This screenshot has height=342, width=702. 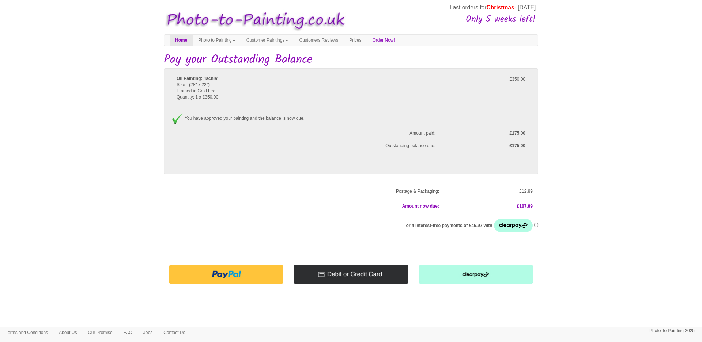 What do you see at coordinates (226, 274) in the screenshot?
I see `img: Pay with PayPal` at bounding box center [226, 274].